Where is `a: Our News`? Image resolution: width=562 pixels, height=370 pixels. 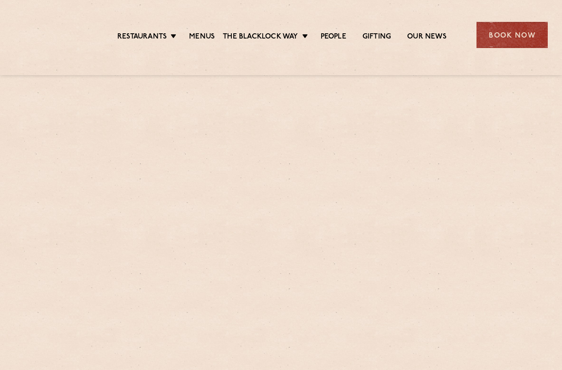 a: Our News is located at coordinates (427, 38).